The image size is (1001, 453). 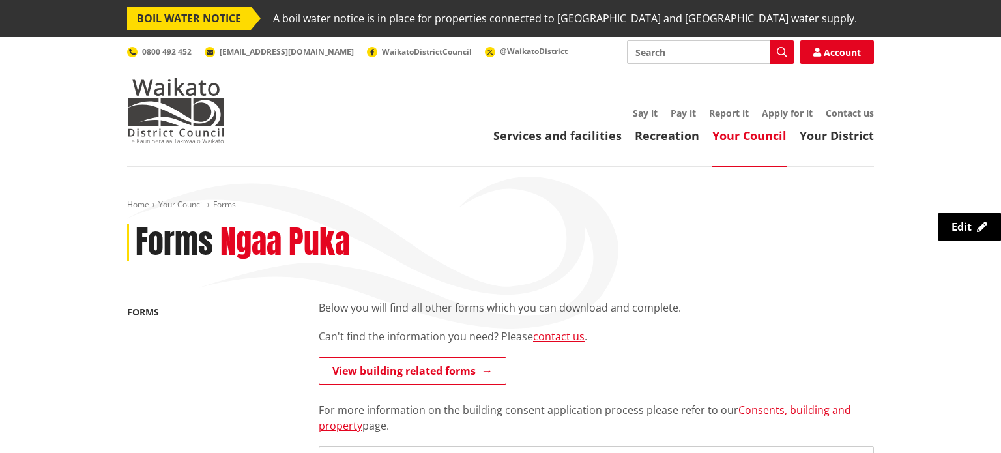 I want to click on a: Home, so click(x=138, y=204).